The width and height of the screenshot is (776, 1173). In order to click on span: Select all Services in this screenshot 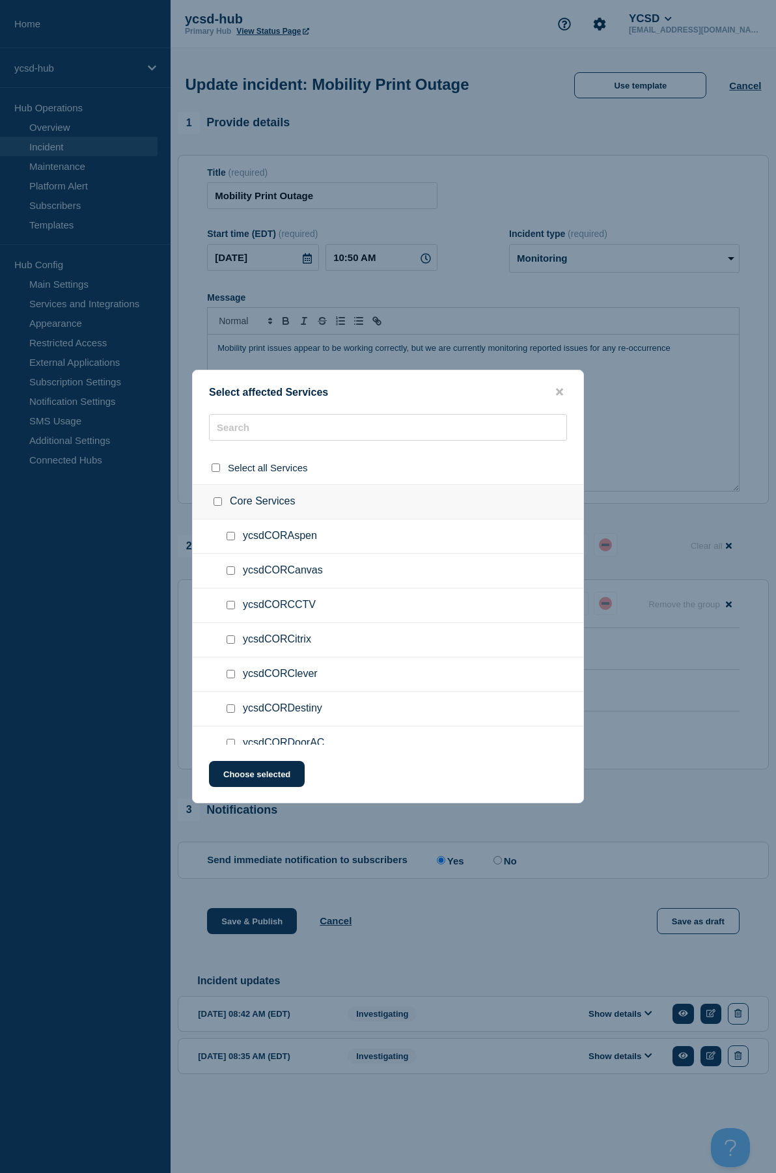, I will do `click(268, 468)`.